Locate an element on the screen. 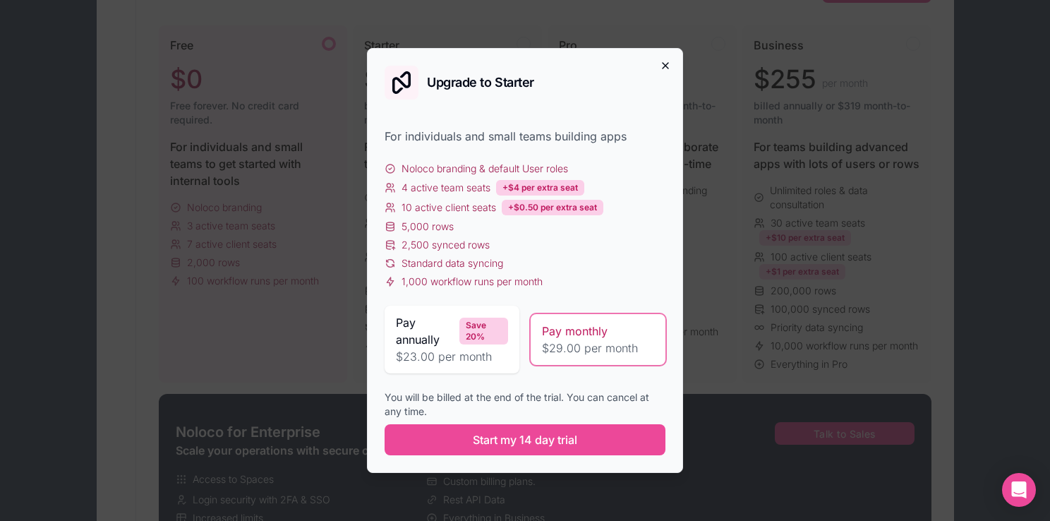 This screenshot has height=521, width=1050. span: $29.00 per month is located at coordinates (598, 348).